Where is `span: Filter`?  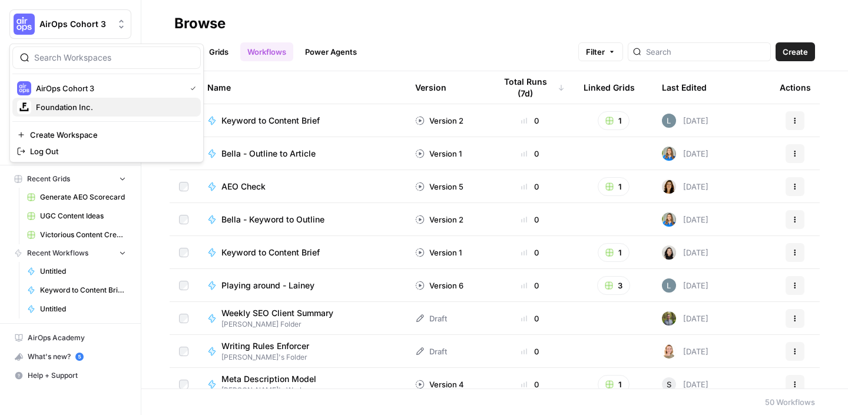 span: Filter is located at coordinates (595, 52).